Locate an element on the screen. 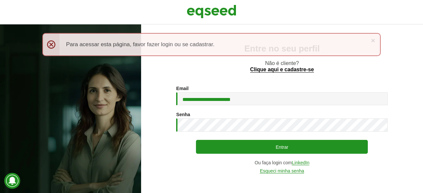 The height and width of the screenshot is (193, 423). label: Senha is located at coordinates (183, 115).